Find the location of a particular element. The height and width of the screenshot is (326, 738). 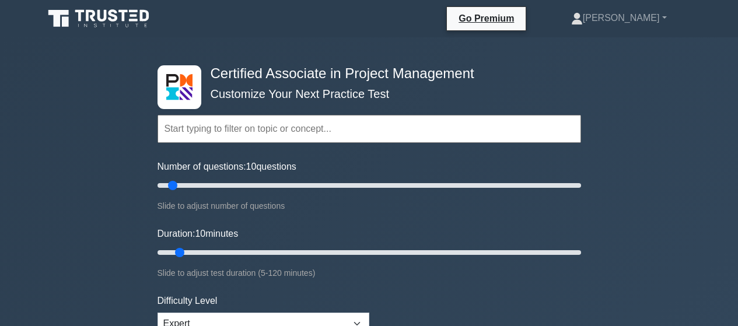

label: Difficulty Level is located at coordinates (187, 301).